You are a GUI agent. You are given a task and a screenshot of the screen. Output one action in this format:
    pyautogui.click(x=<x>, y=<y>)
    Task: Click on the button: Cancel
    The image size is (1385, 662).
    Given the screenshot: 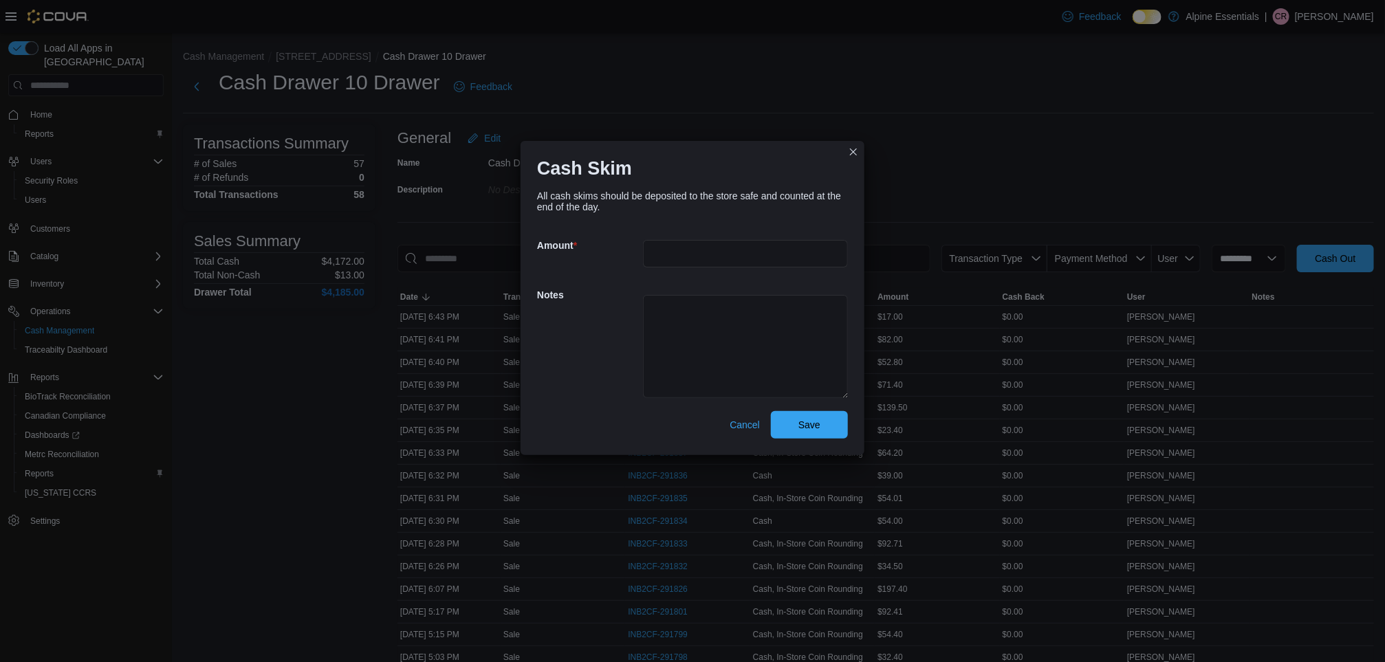 What is the action you would take?
    pyautogui.click(x=745, y=425)
    